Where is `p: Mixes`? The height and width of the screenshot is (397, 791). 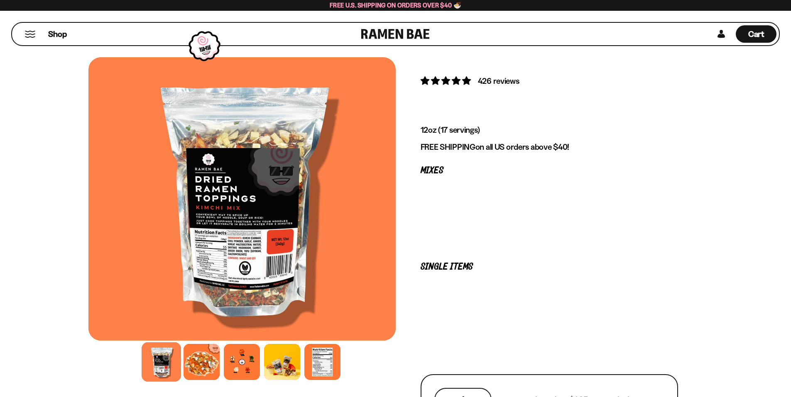 p: Mixes is located at coordinates (549, 171).